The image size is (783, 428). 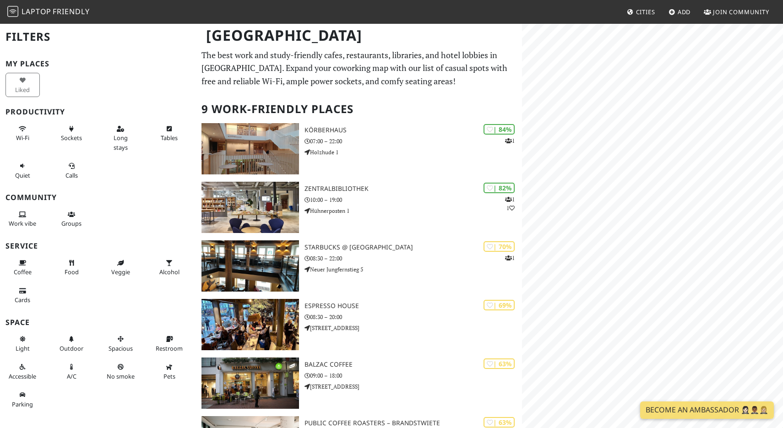 What do you see at coordinates (22, 376) in the screenshot?
I see `span: Accessible` at bounding box center [22, 376].